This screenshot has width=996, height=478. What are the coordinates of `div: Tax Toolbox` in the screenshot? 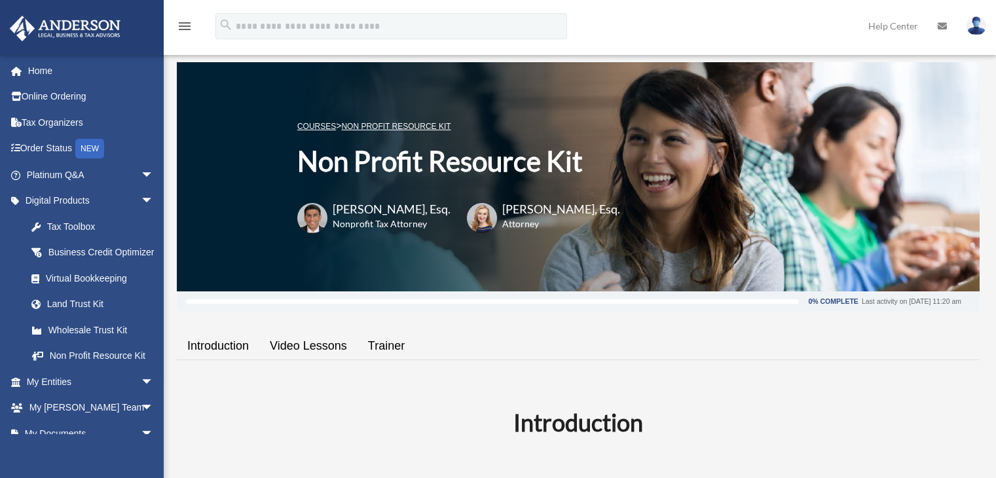 It's located at (101, 227).